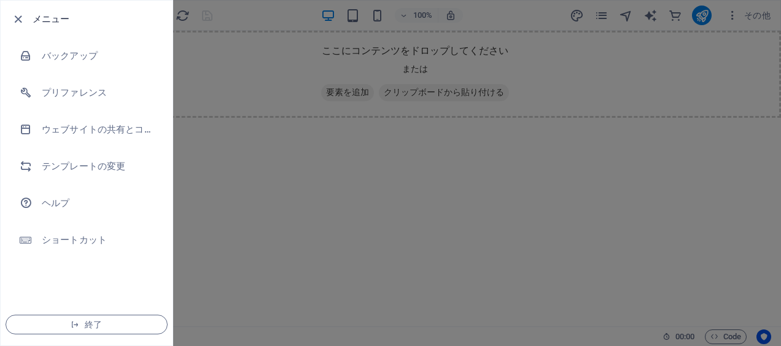  I want to click on a: ヘルプ, so click(87, 203).